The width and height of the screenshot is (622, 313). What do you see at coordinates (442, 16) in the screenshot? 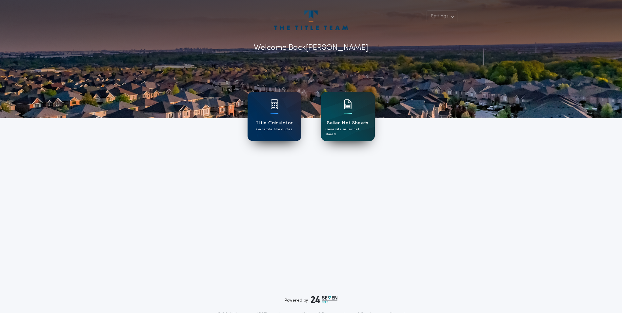
I see `button: Settings` at bounding box center [442, 16].